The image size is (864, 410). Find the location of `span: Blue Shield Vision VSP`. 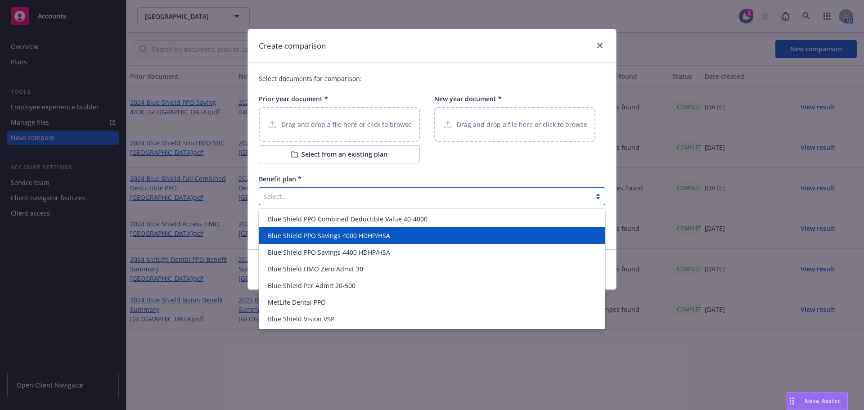

span: Blue Shield Vision VSP is located at coordinates (301, 318).